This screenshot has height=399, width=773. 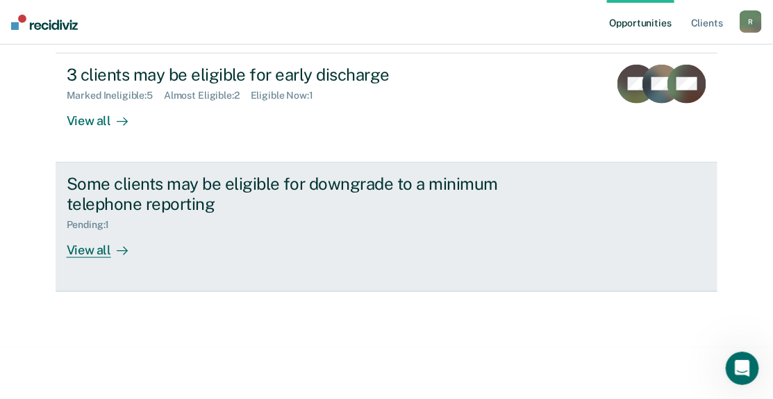 What do you see at coordinates (207, 95) in the screenshot?
I see `div: Almost Eligible : 2` at bounding box center [207, 95].